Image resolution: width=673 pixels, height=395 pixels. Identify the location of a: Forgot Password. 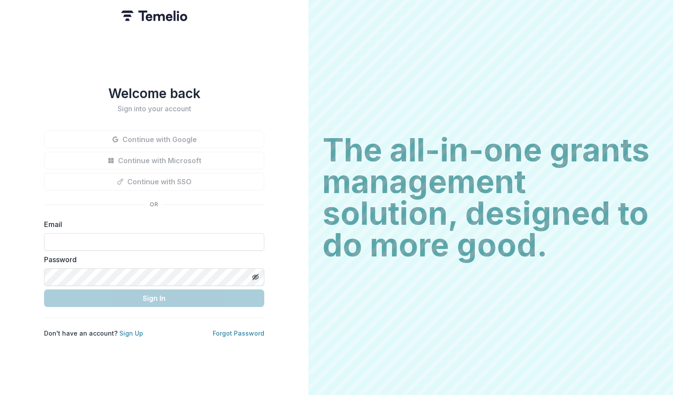
(238, 333).